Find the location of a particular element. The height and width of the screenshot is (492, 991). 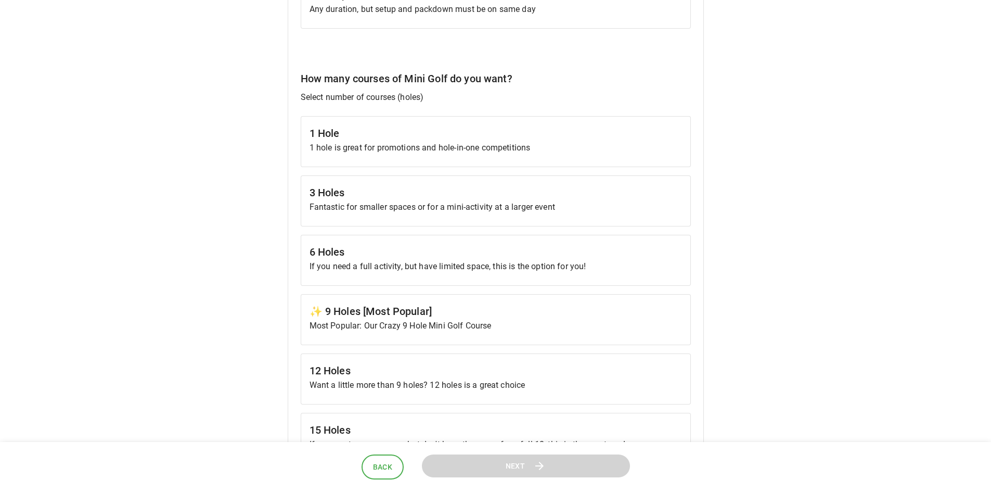

button: Next is located at coordinates (526, 466).